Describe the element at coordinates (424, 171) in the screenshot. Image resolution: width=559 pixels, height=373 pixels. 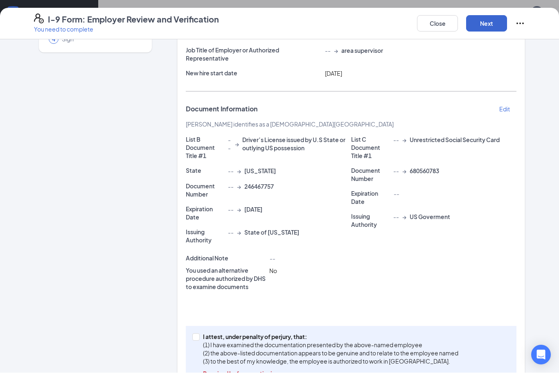
I see `span: 680560783` at that location.